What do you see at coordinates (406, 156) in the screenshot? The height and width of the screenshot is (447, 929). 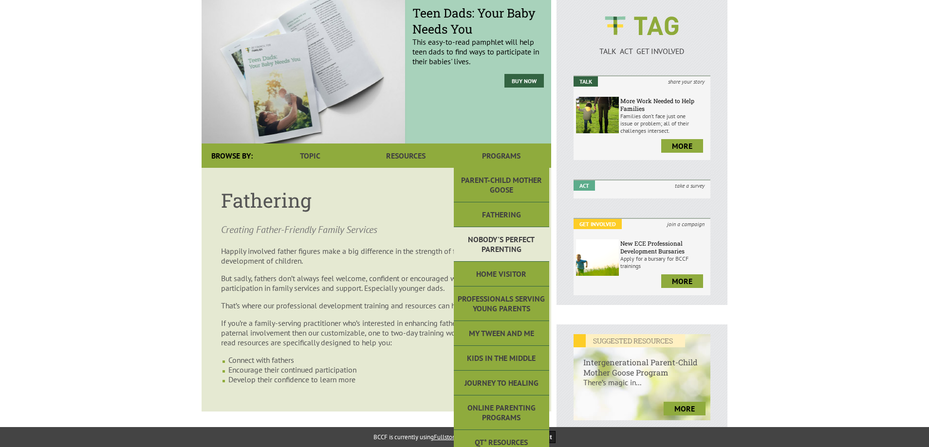 I see `a: Resources` at bounding box center [406, 156].